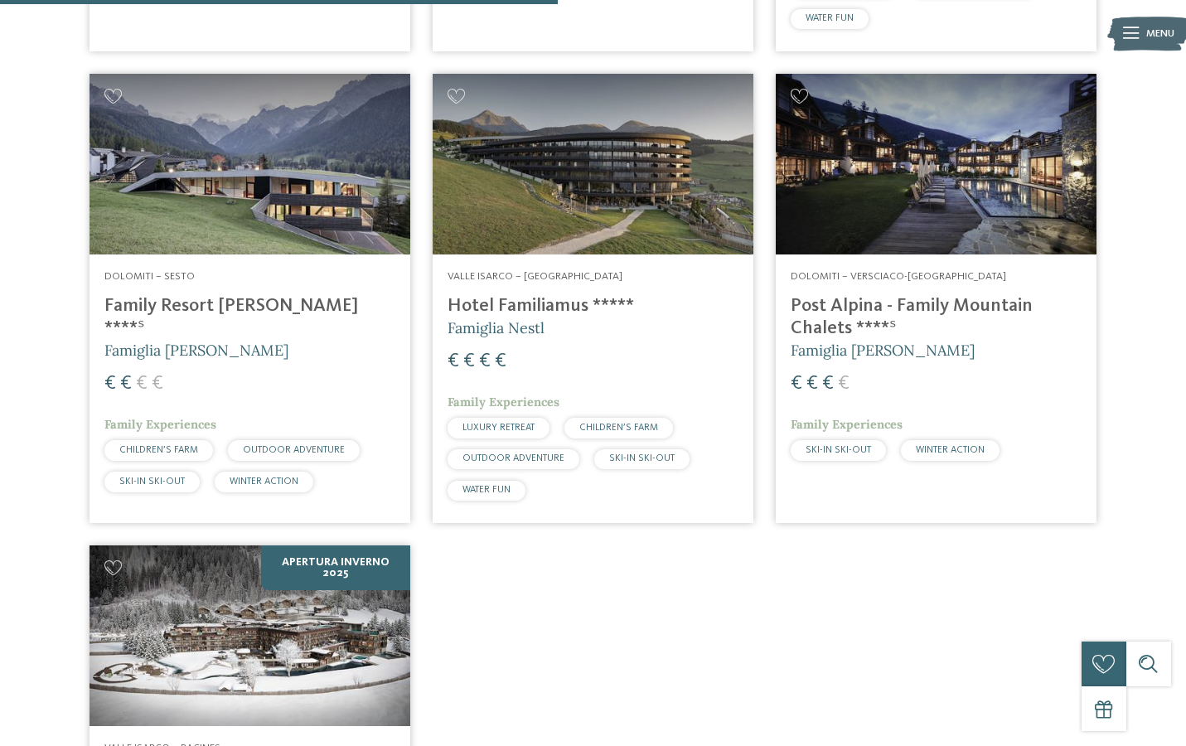 The width and height of the screenshot is (1186, 746). What do you see at coordinates (149, 276) in the screenshot?
I see `span: Dolomiti – Sesto` at bounding box center [149, 276].